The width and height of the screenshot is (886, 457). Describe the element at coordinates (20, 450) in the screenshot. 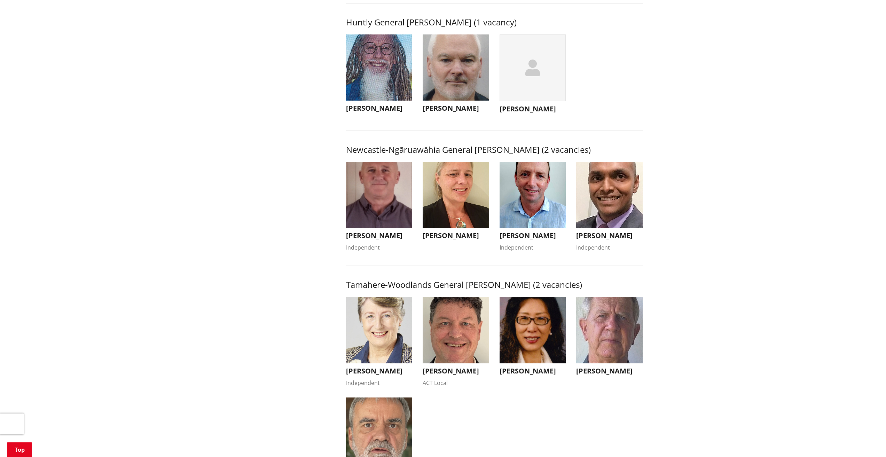

I see `a: Top` at that location.